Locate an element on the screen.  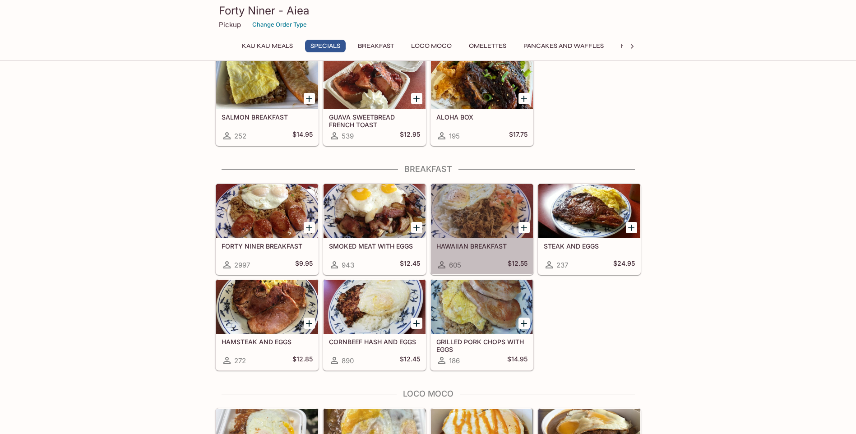
h5: STEAK AND EGGS is located at coordinates (590, 246).